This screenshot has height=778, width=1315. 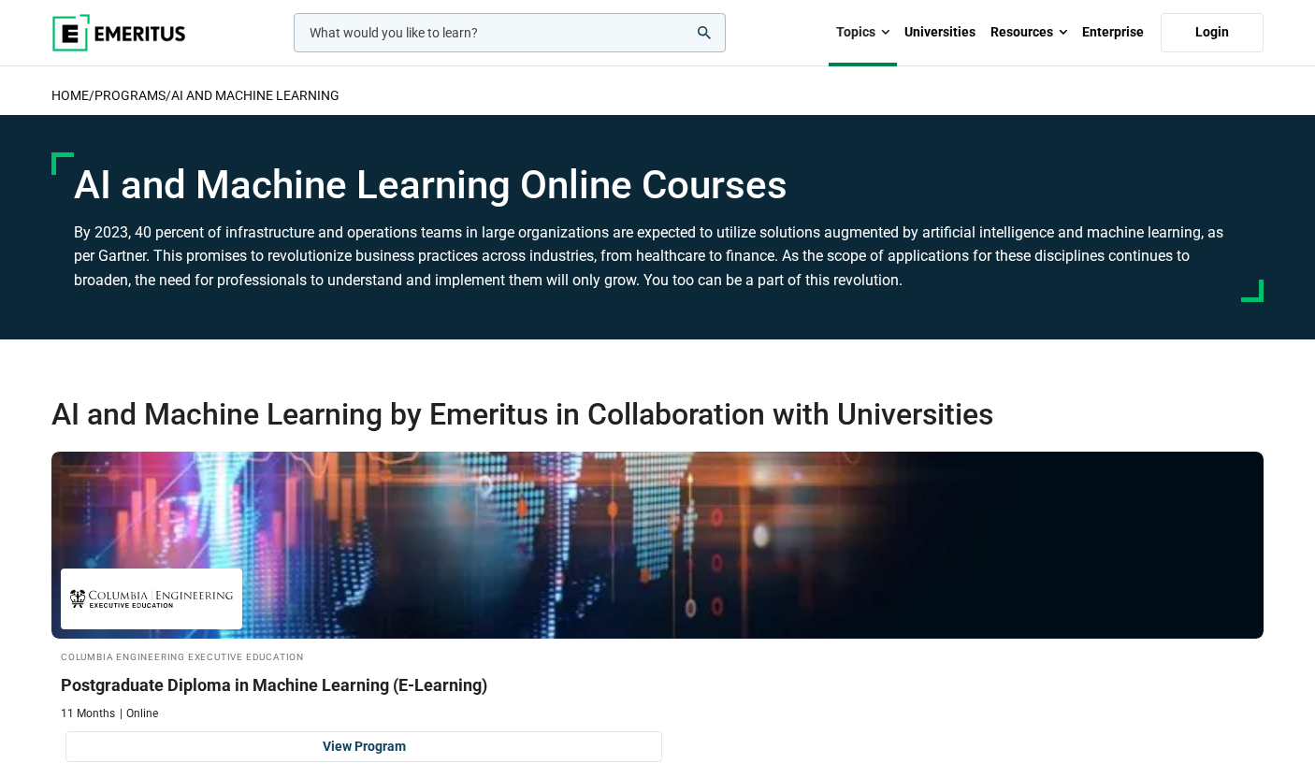 What do you see at coordinates (657, 545) in the screenshot?
I see `img: Postgraduate Diploma in Machine Learning (E-Learning) | Online AI and Machine Learning Course` at bounding box center [657, 545].